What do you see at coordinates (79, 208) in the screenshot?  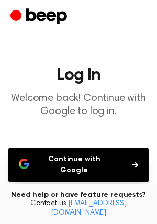 I see `span: Contact us` at bounding box center [79, 208].